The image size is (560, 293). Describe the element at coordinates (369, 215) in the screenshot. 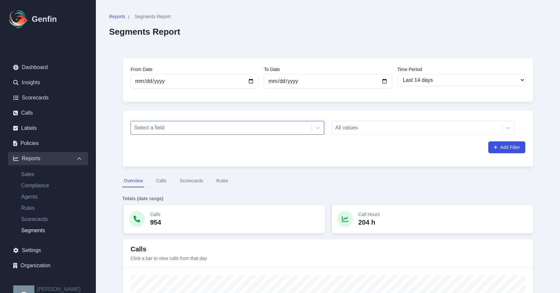

I see `p: Call Hours` at that location.